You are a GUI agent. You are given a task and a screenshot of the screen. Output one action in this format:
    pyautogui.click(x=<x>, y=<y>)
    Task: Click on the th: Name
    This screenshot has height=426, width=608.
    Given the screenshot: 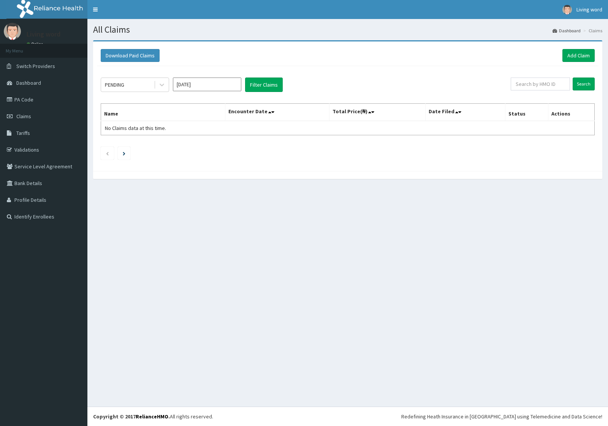 What is the action you would take?
    pyautogui.click(x=163, y=112)
    